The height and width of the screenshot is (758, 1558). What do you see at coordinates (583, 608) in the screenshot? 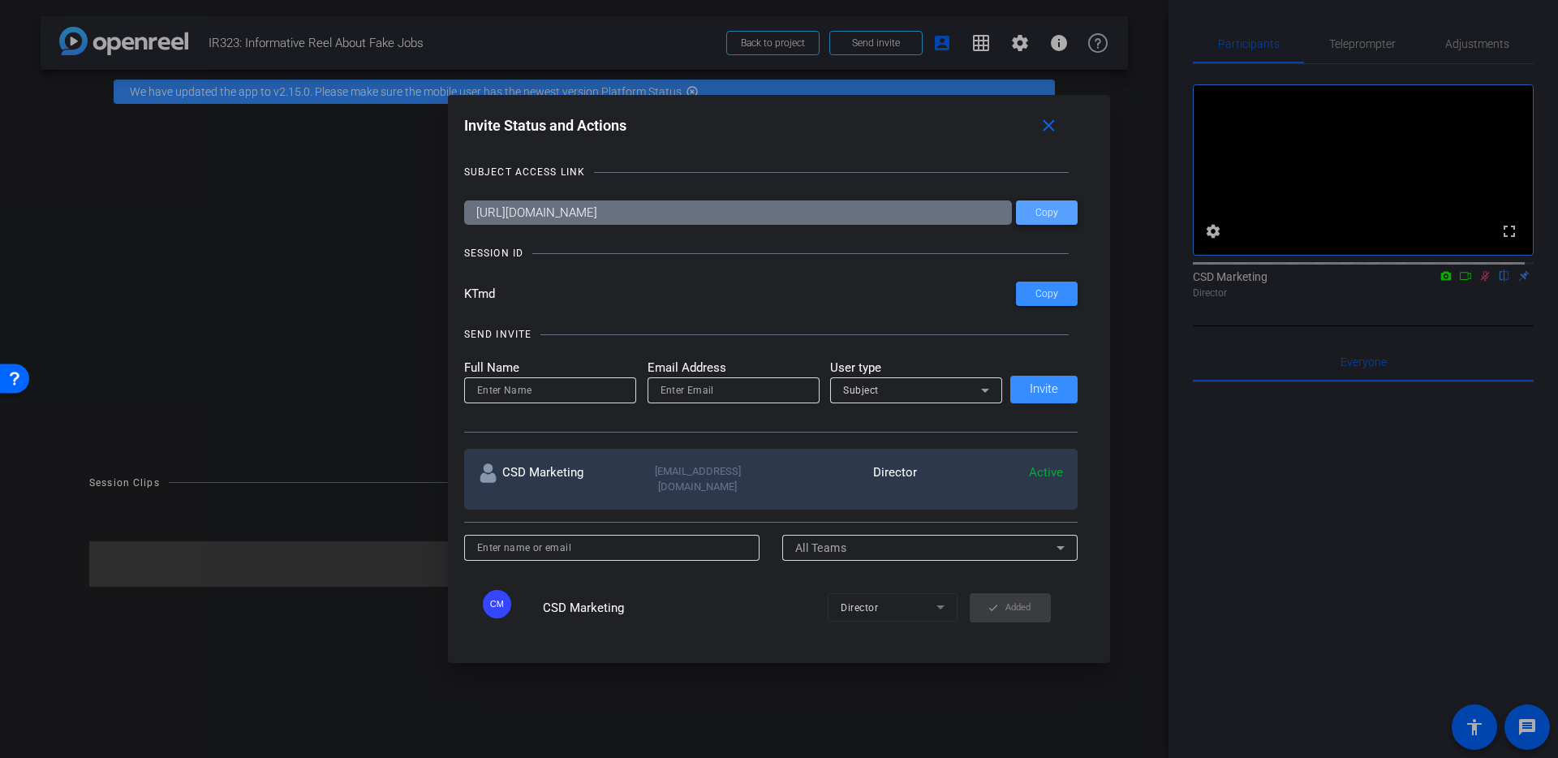
I see `span: CSD Marketing` at bounding box center [583, 608].